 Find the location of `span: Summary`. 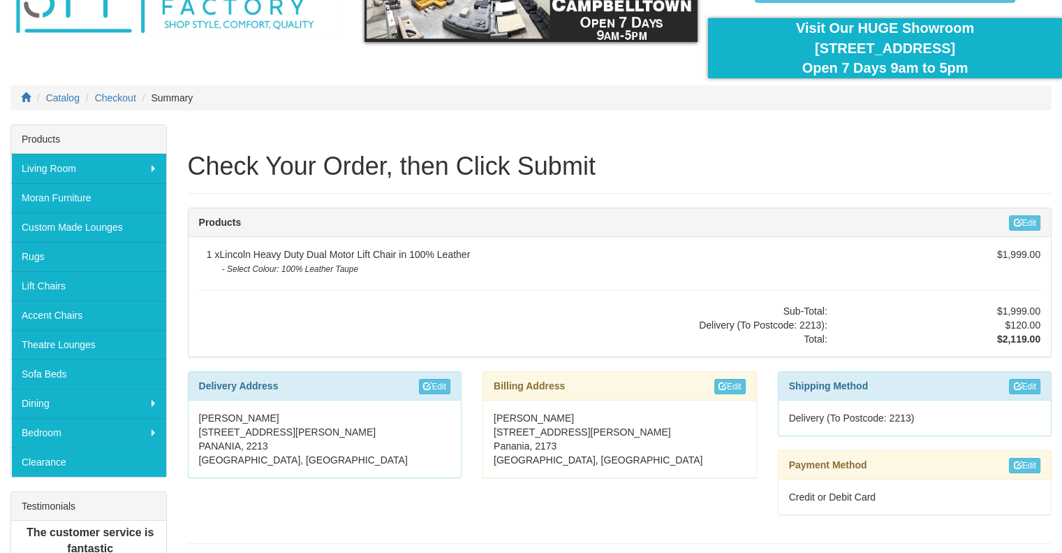

span: Summary is located at coordinates (172, 98).